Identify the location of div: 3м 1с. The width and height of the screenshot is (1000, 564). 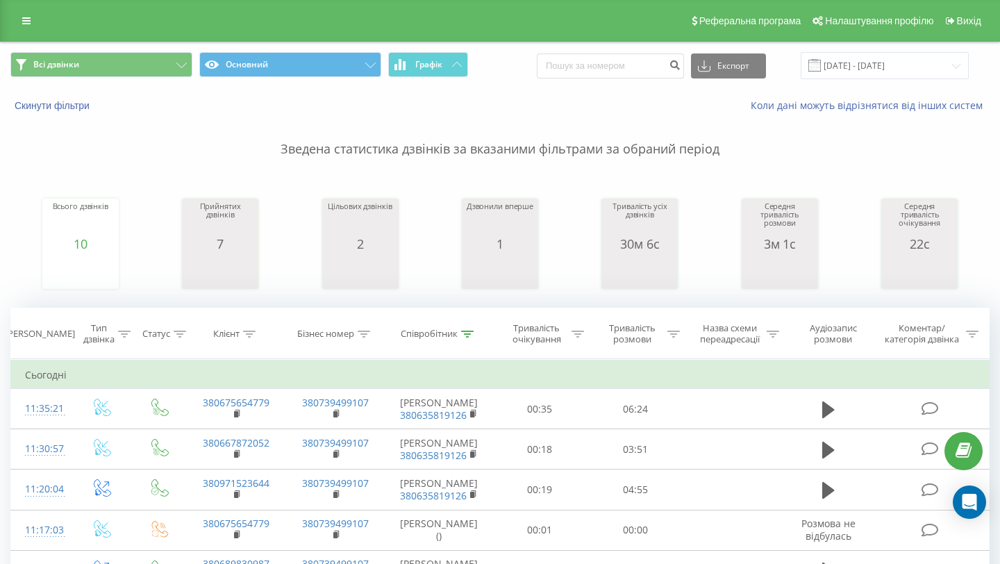
(780, 244).